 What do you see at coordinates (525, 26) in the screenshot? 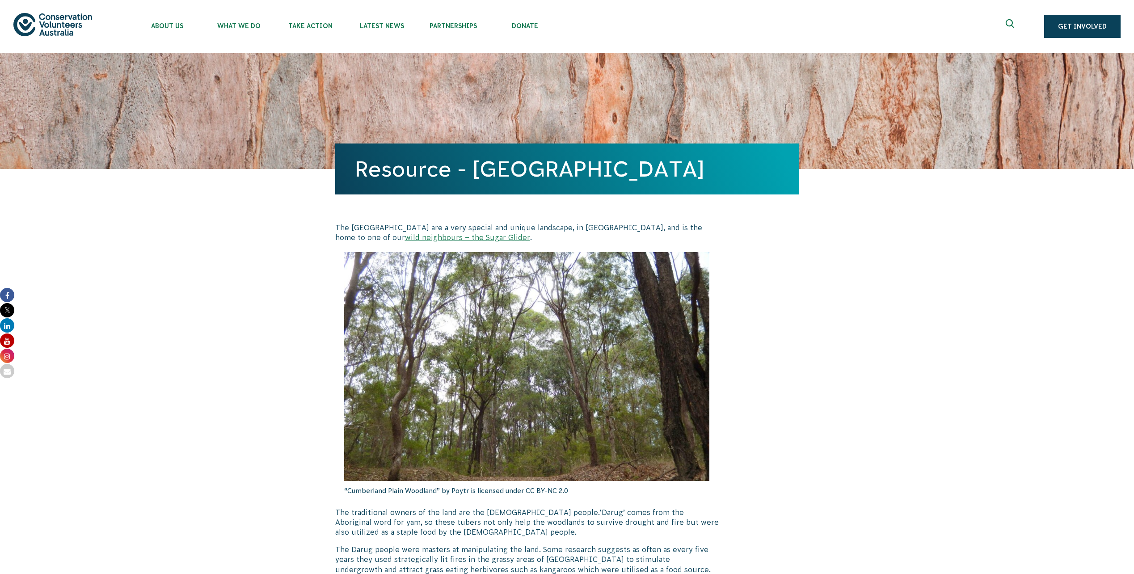
I see `span: Donate` at bounding box center [525, 26].